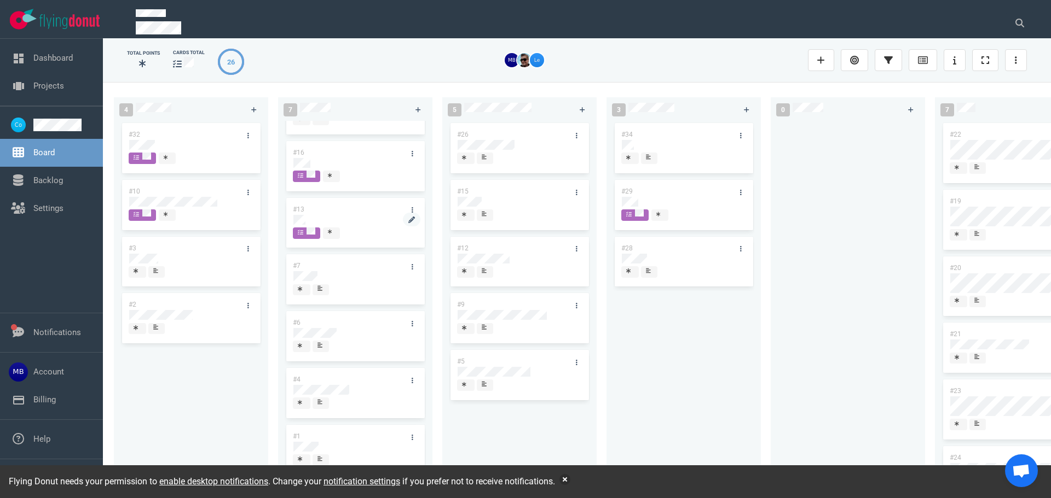 The height and width of the screenshot is (498, 1051). I want to click on a: Notifications, so click(57, 333).